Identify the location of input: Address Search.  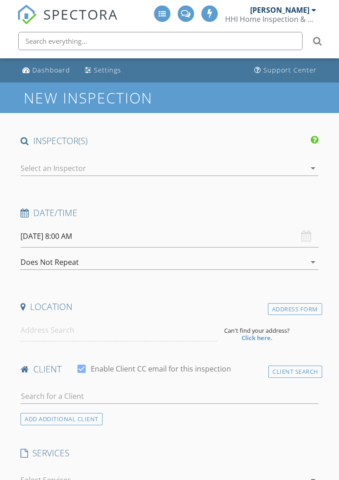
(119, 330).